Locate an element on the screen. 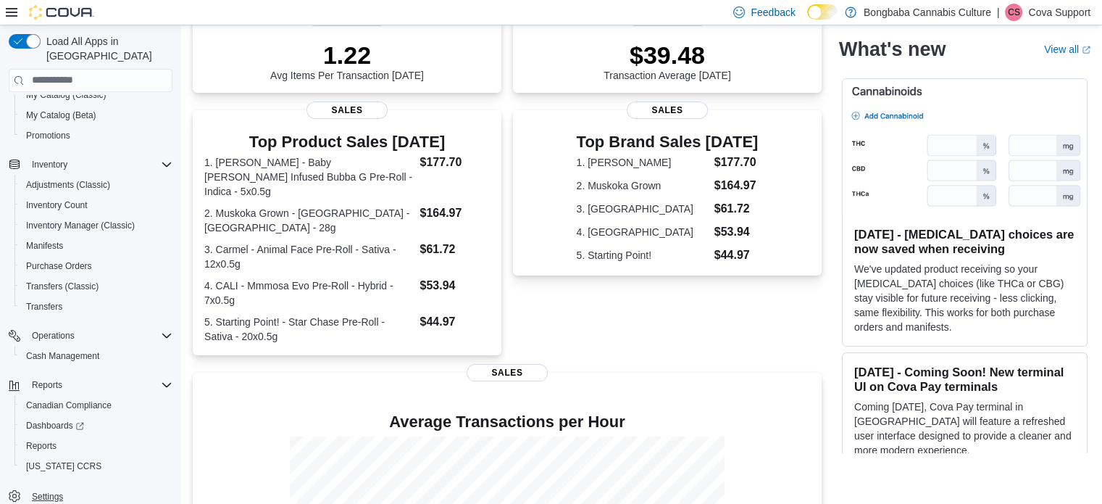 The image size is (1102, 504). a: Manifests is located at coordinates (44, 246).